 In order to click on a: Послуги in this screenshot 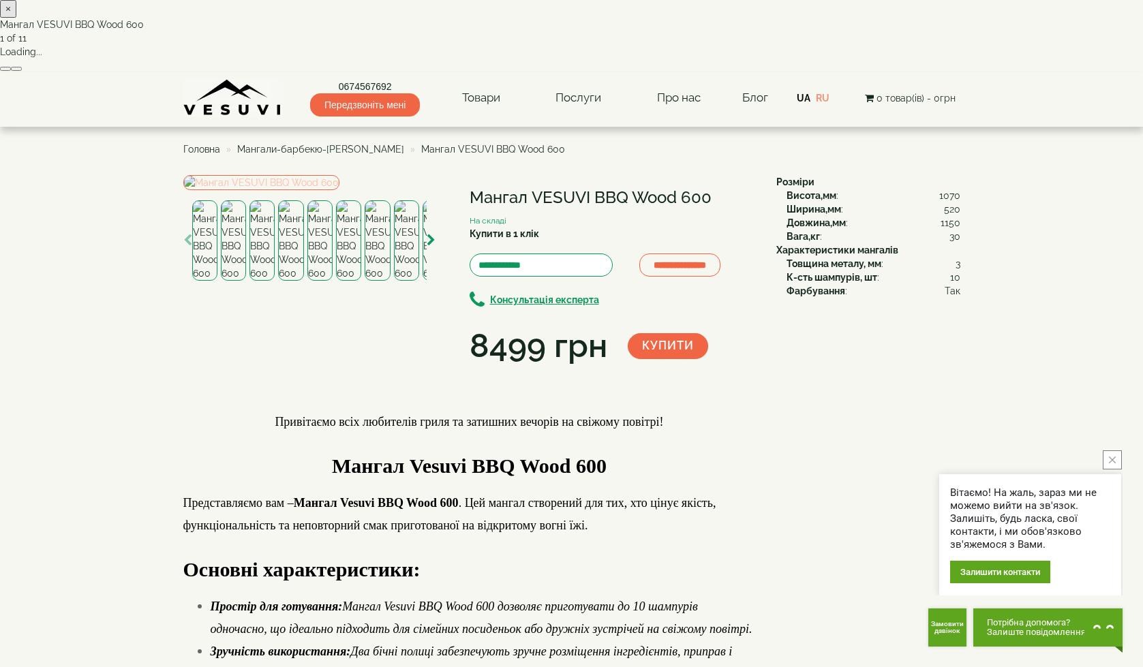, I will do `click(578, 109)`.